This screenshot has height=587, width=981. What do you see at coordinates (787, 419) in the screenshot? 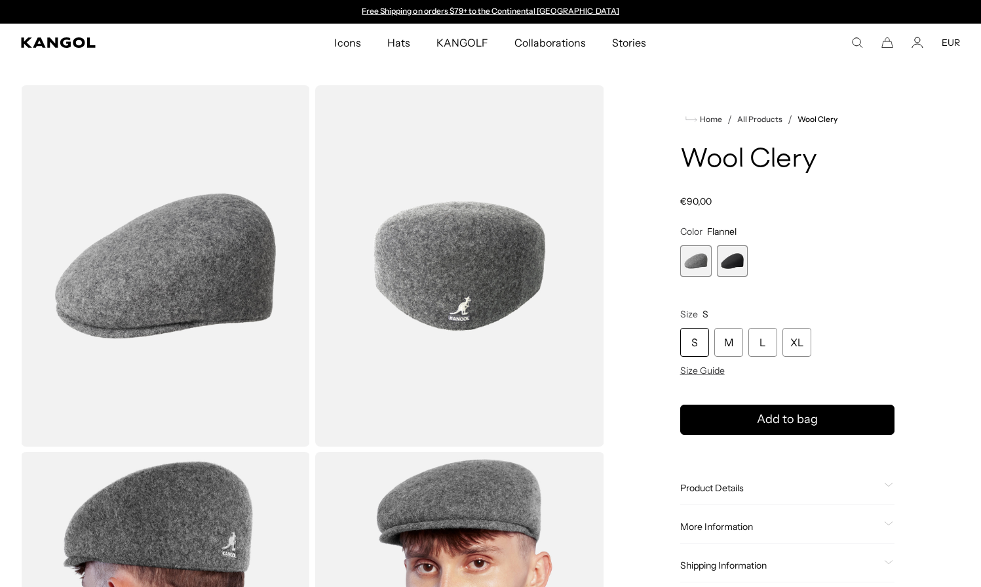
I see `span: Add to bag` at bounding box center [787, 419].